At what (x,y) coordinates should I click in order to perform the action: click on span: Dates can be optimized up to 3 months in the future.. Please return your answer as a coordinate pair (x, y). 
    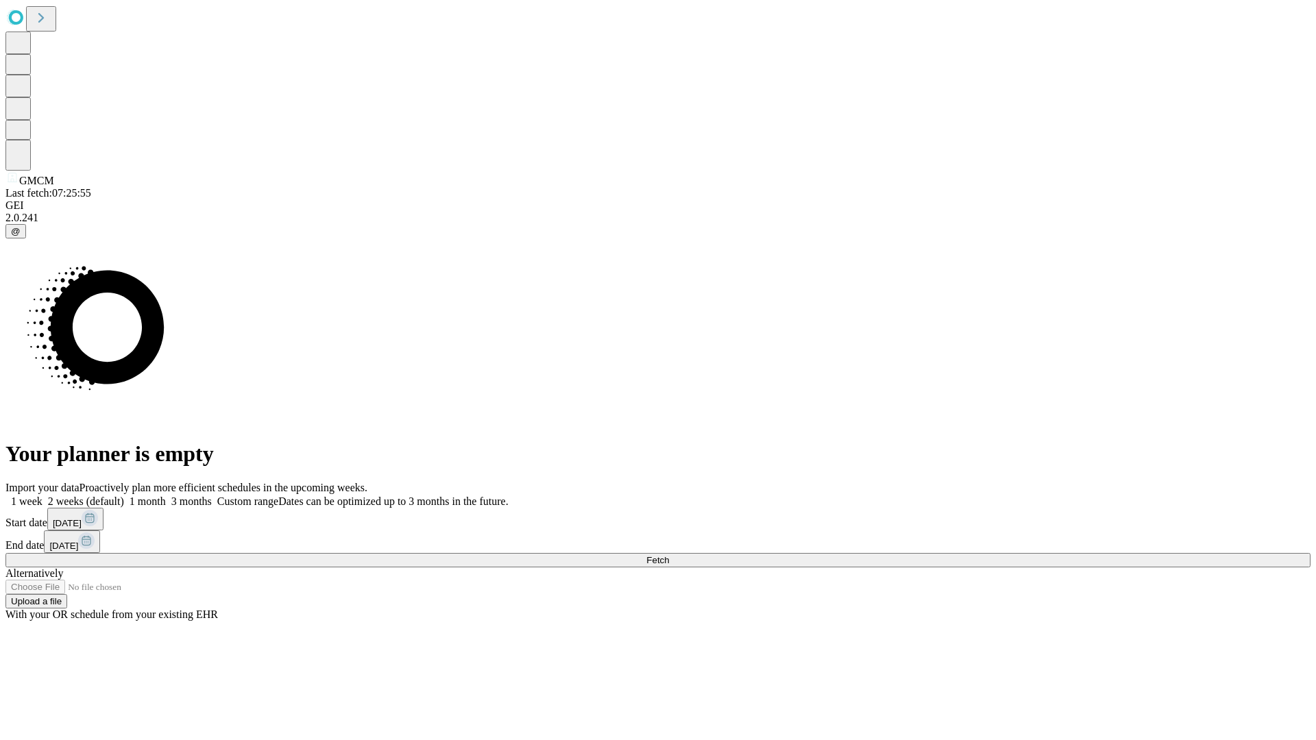
    Looking at the image, I should click on (393, 501).